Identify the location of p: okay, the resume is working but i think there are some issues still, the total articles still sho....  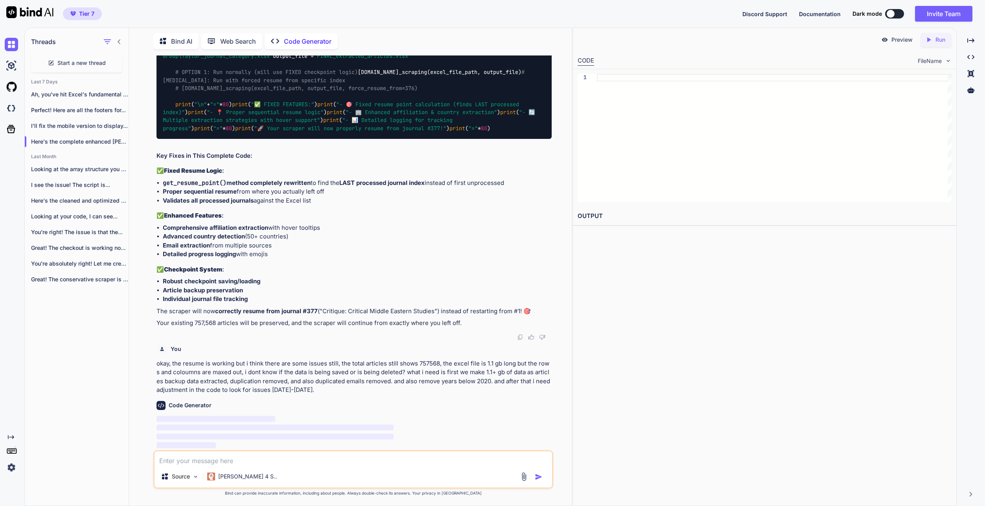
(354, 377).